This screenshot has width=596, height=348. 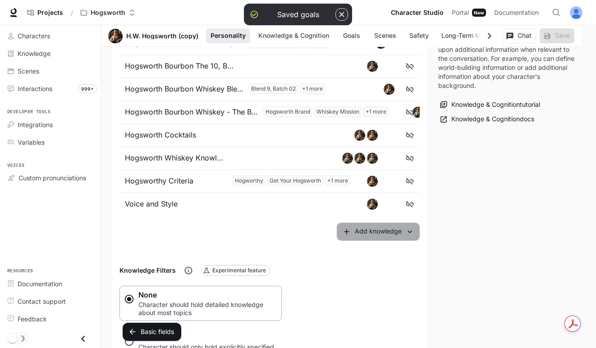 What do you see at coordinates (298, 14) in the screenshot?
I see `div: Saved goals` at bounding box center [298, 14].